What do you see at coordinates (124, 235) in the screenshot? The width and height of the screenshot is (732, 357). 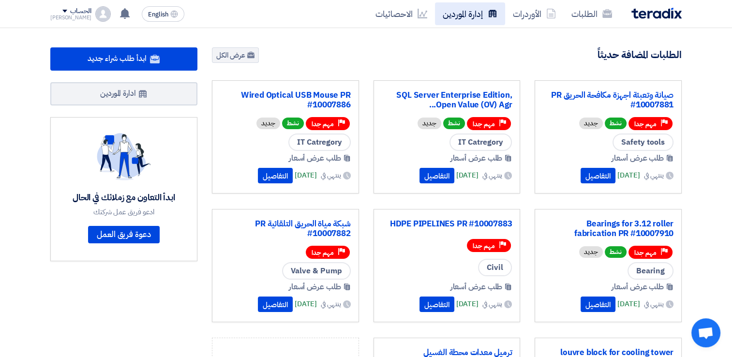 I see `a: دعوة فريق العمل` at bounding box center [124, 235].